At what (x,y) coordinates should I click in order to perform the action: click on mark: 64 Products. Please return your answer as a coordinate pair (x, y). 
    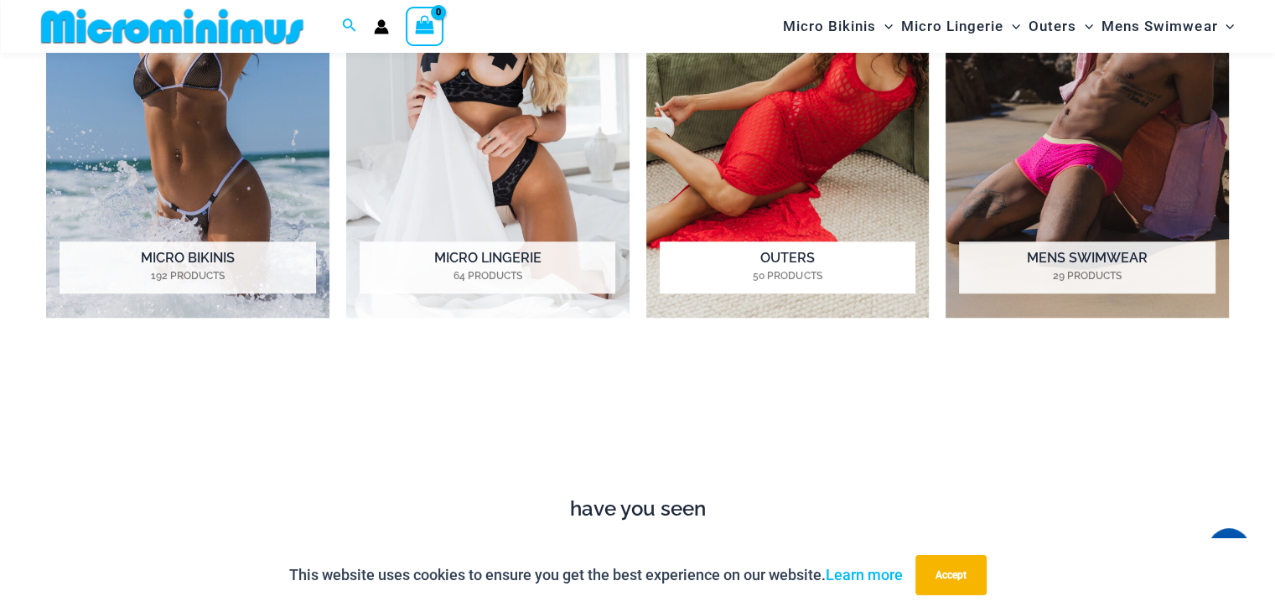
    Looking at the image, I should click on (487, 276).